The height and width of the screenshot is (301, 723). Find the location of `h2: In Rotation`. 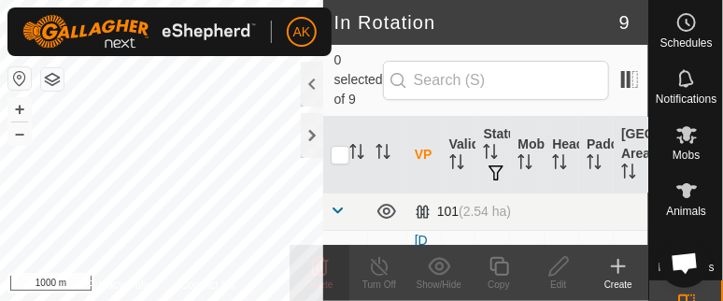

h2: In Rotation is located at coordinates (476, 22).